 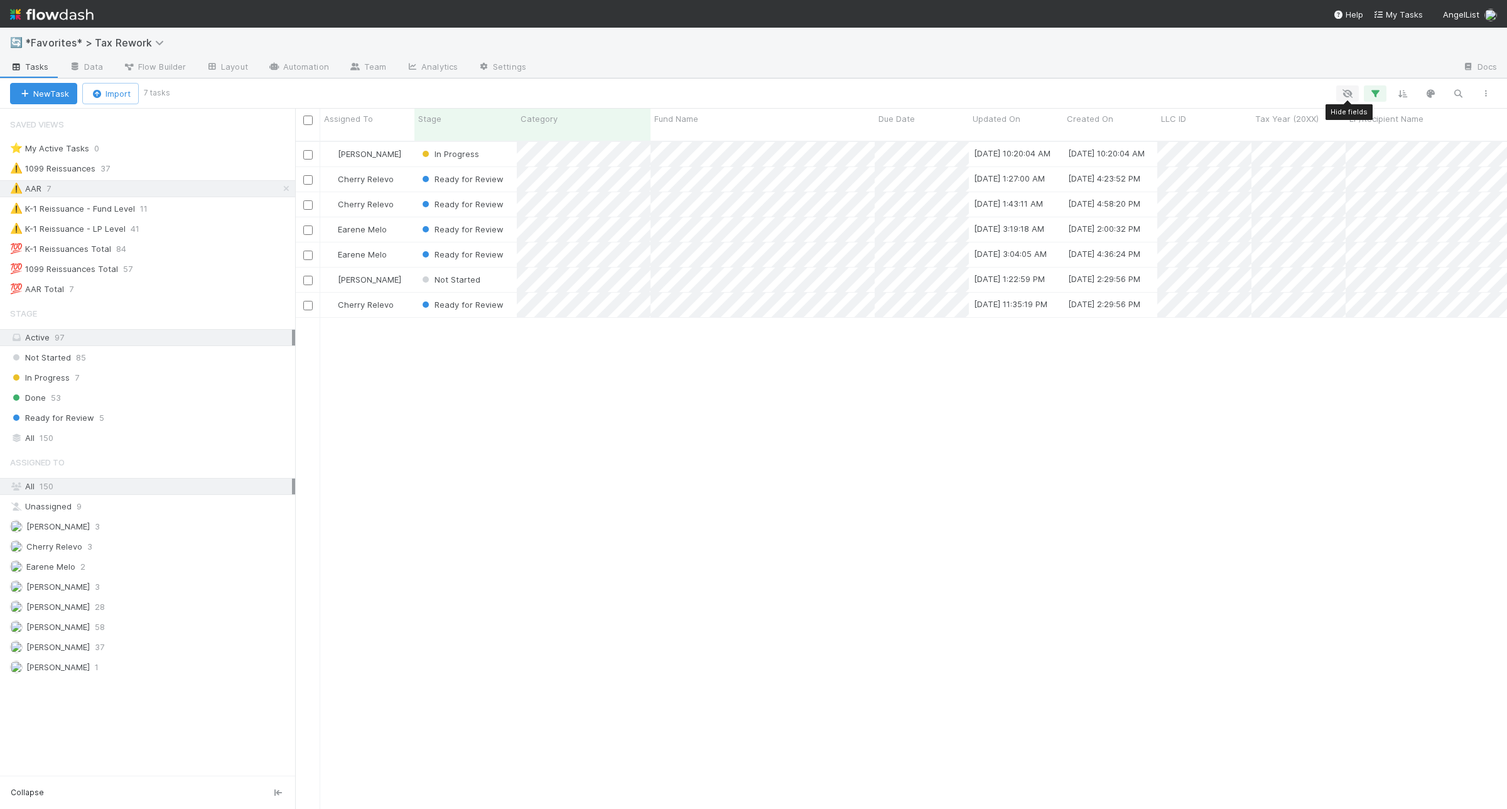 I want to click on img: avatar_711f55b7-5a46-40da-996f-bc93b6b86381.png, so click(x=16, y=627).